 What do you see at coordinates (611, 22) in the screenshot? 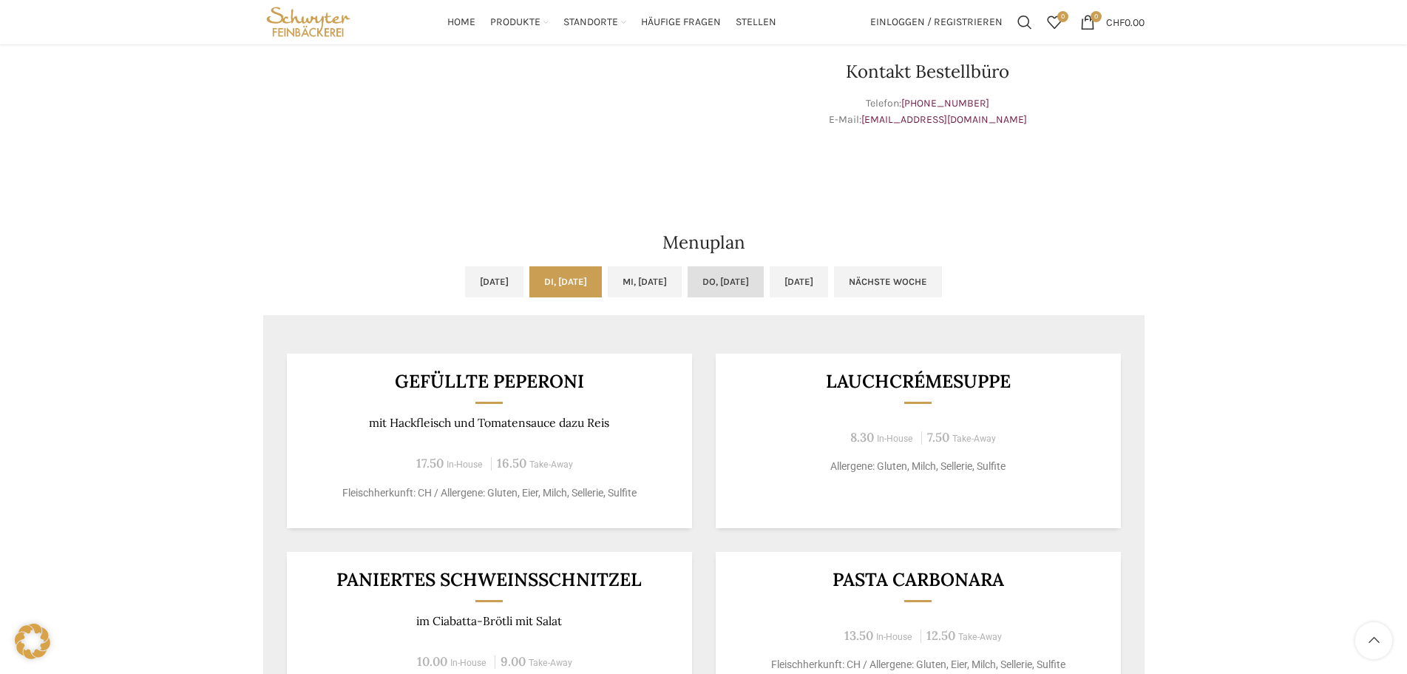
I see `div: Main navigation` at bounding box center [611, 22].